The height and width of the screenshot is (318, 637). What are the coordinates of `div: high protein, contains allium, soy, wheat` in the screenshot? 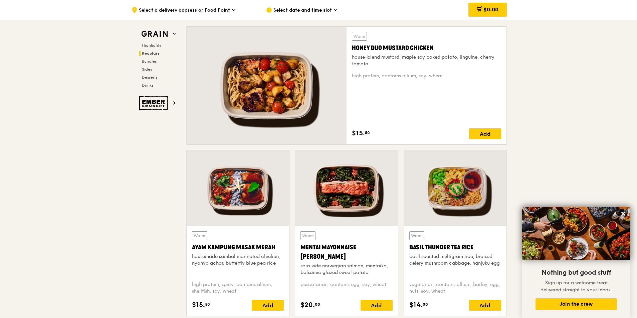 It's located at (426, 76).